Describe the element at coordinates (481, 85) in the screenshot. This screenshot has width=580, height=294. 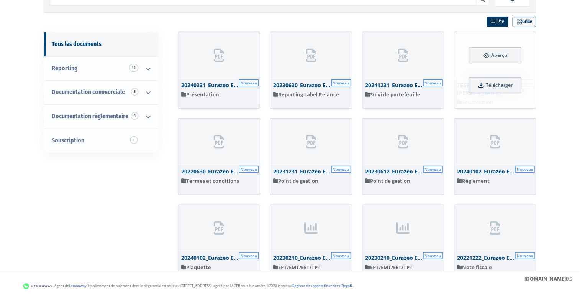
I see `img: download.svg` at that location.